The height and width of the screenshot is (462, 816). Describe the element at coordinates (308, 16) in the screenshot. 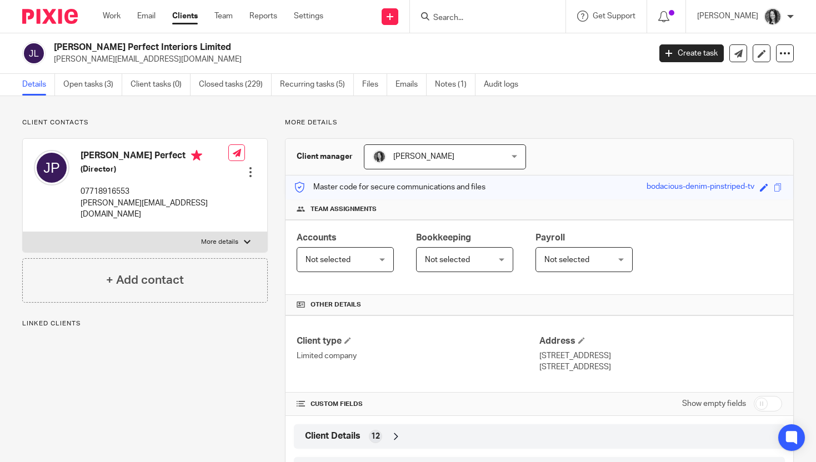

I see `a: Settings` at that location.